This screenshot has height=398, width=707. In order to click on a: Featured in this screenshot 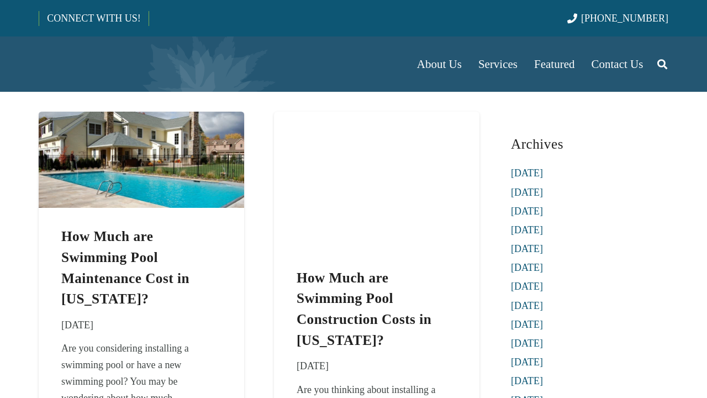, I will do `click(554, 64)`.